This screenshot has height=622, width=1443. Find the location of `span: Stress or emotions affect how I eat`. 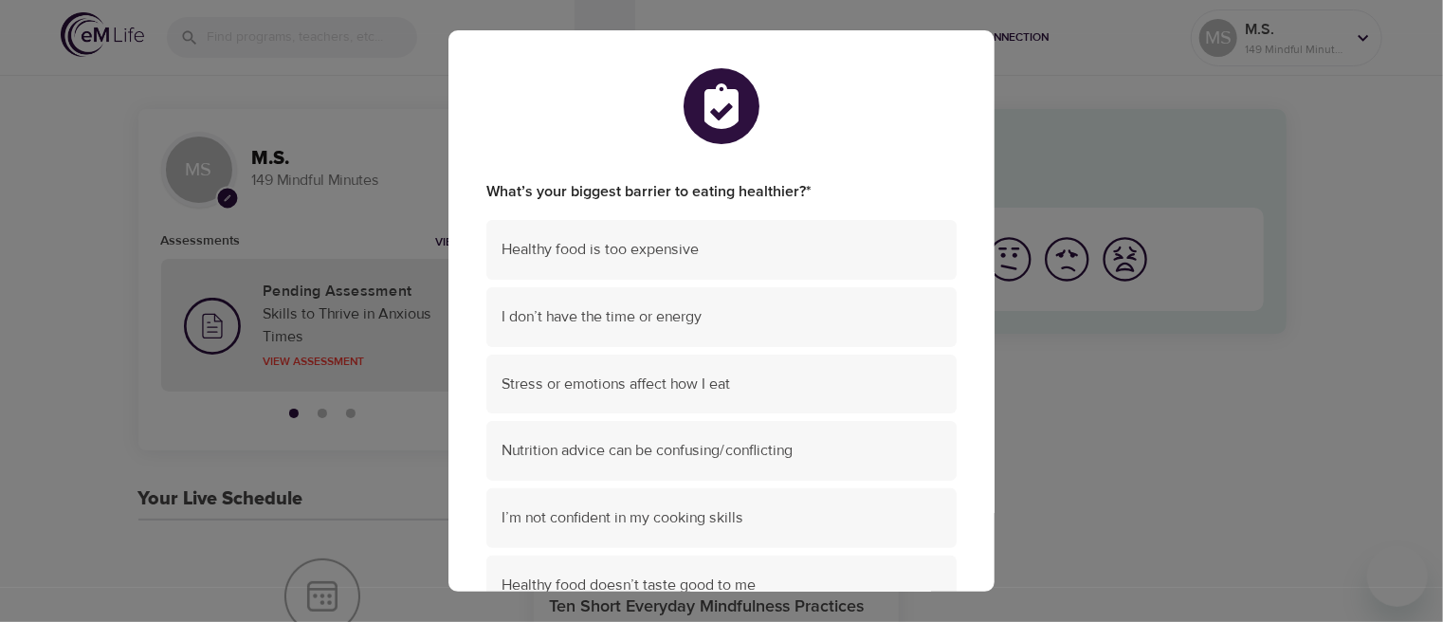

span: Stress or emotions affect how I eat is located at coordinates (722, 384).